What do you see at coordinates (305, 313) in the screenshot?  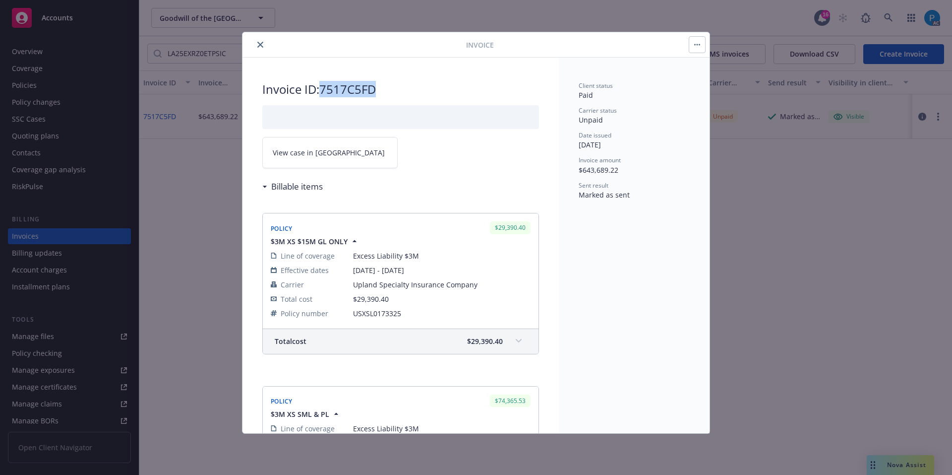 I see `span: Policy number` at bounding box center [305, 313].